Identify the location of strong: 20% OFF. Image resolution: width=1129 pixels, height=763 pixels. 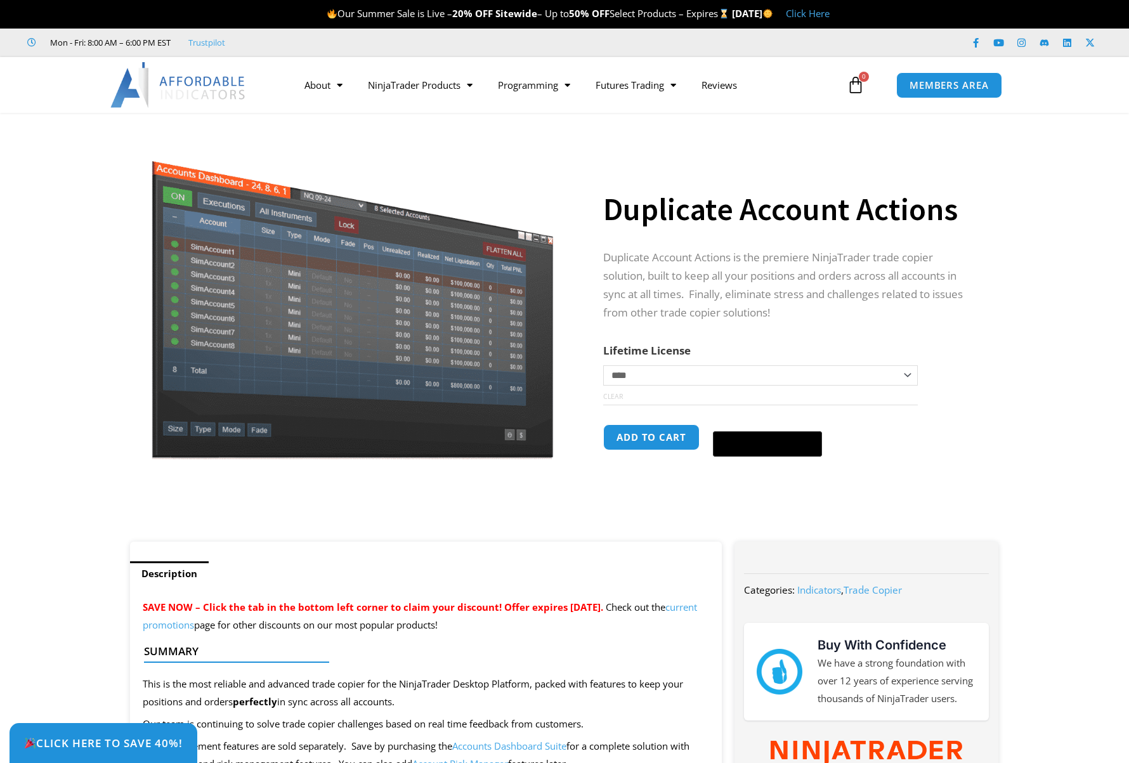
(473, 13).